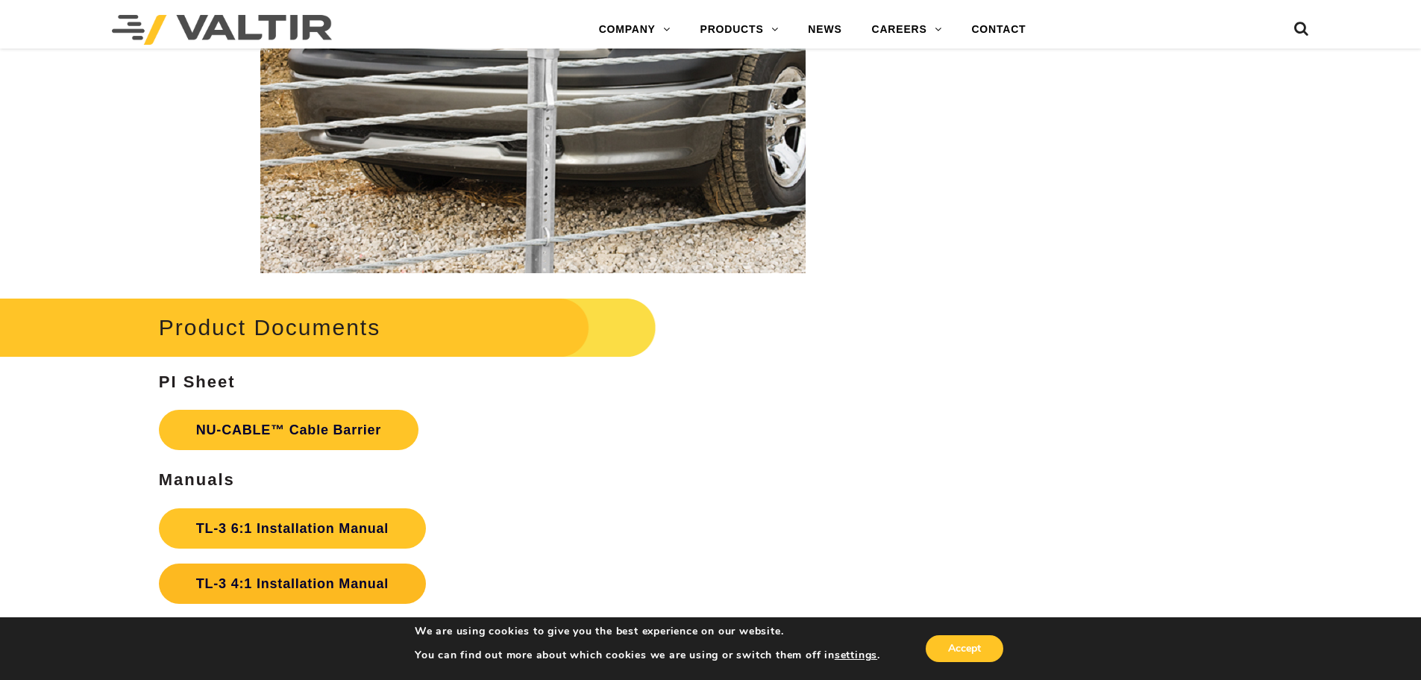 This screenshot has height=680, width=1421. What do you see at coordinates (965, 648) in the screenshot?
I see `button: Accept` at bounding box center [965, 648].